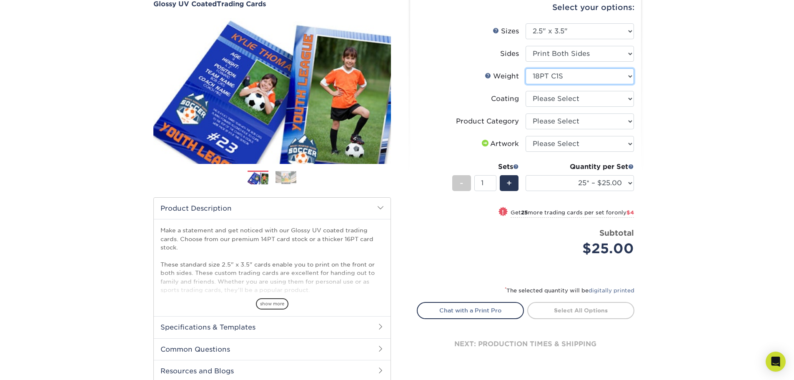 This screenshot has width=794, height=380. I want to click on strong: Subtotal, so click(616, 232).